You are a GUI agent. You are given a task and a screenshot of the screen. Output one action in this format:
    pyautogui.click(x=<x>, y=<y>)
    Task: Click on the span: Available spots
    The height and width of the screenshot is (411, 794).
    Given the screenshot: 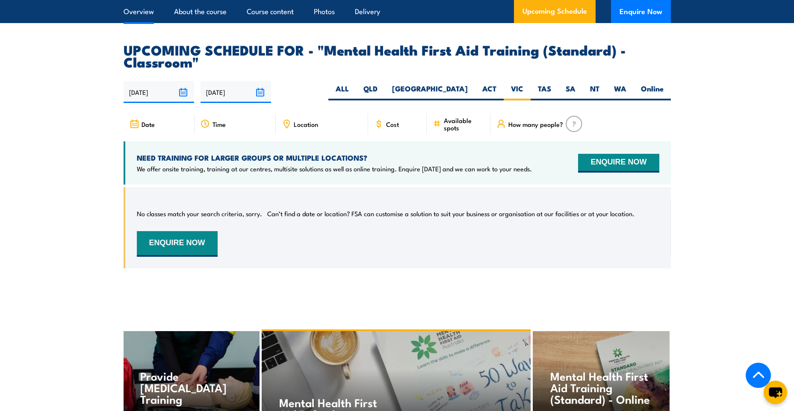 What is the action you would take?
    pyautogui.click(x=464, y=124)
    